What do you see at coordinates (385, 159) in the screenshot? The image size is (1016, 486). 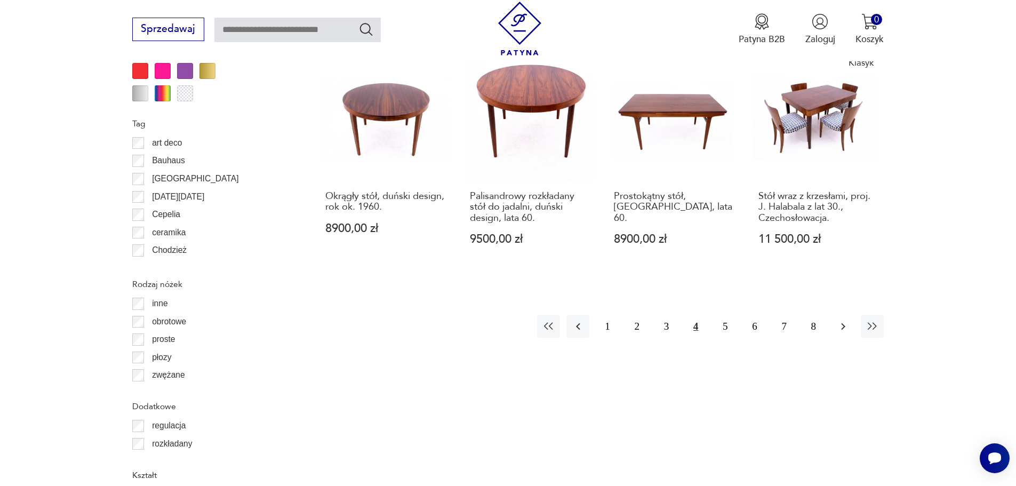 I see `a: Okrągły stół, duński design, rok ok. 1960.Okrągły stół, duński design, rok ok. 1960.8900,00 zł` at bounding box center [385, 159].